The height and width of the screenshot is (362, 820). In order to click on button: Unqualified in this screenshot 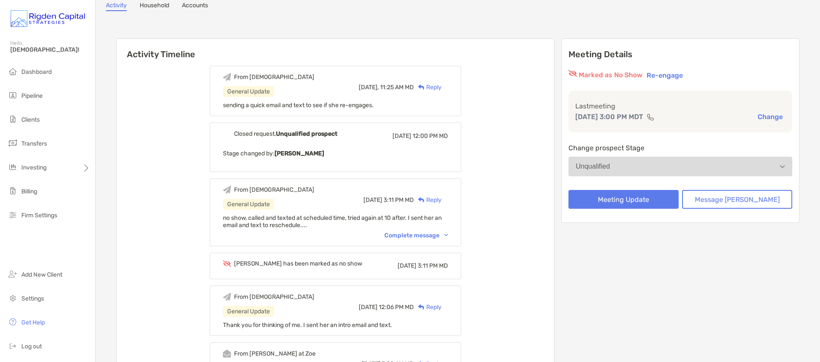, I will do `click(680, 167)`.